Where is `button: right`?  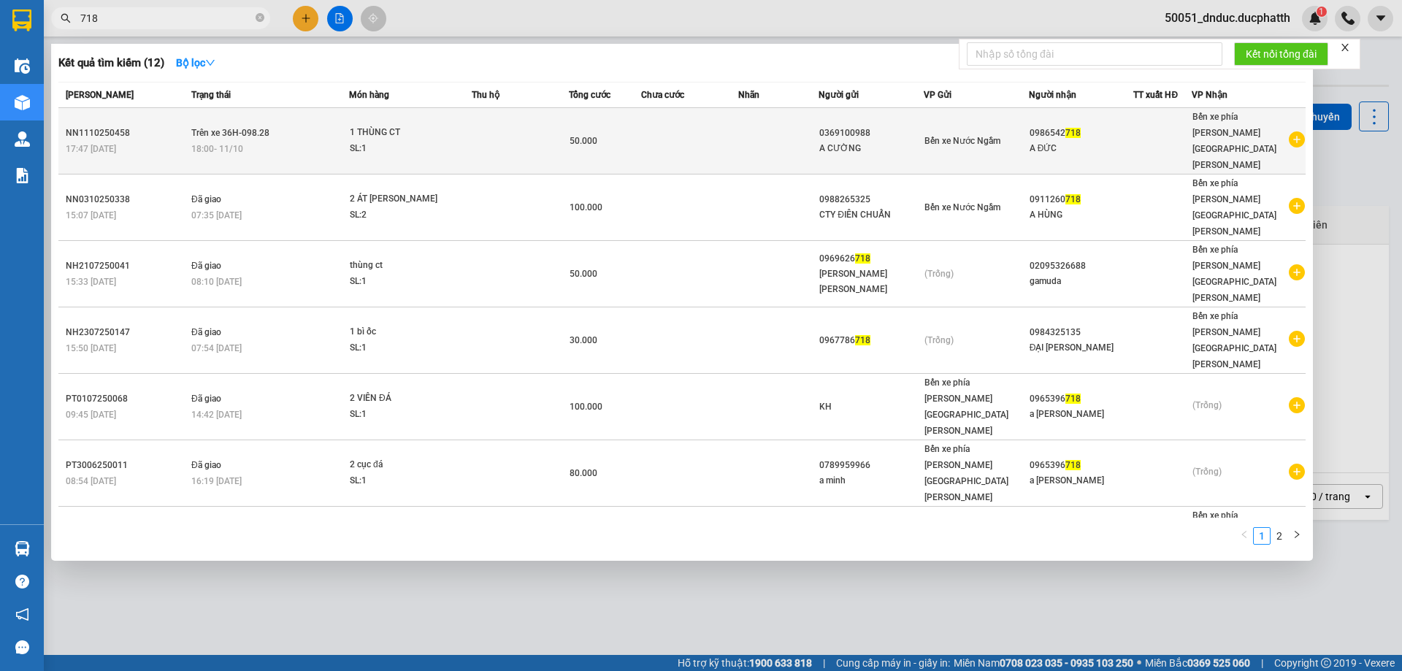
button: right is located at coordinates (1296, 536).